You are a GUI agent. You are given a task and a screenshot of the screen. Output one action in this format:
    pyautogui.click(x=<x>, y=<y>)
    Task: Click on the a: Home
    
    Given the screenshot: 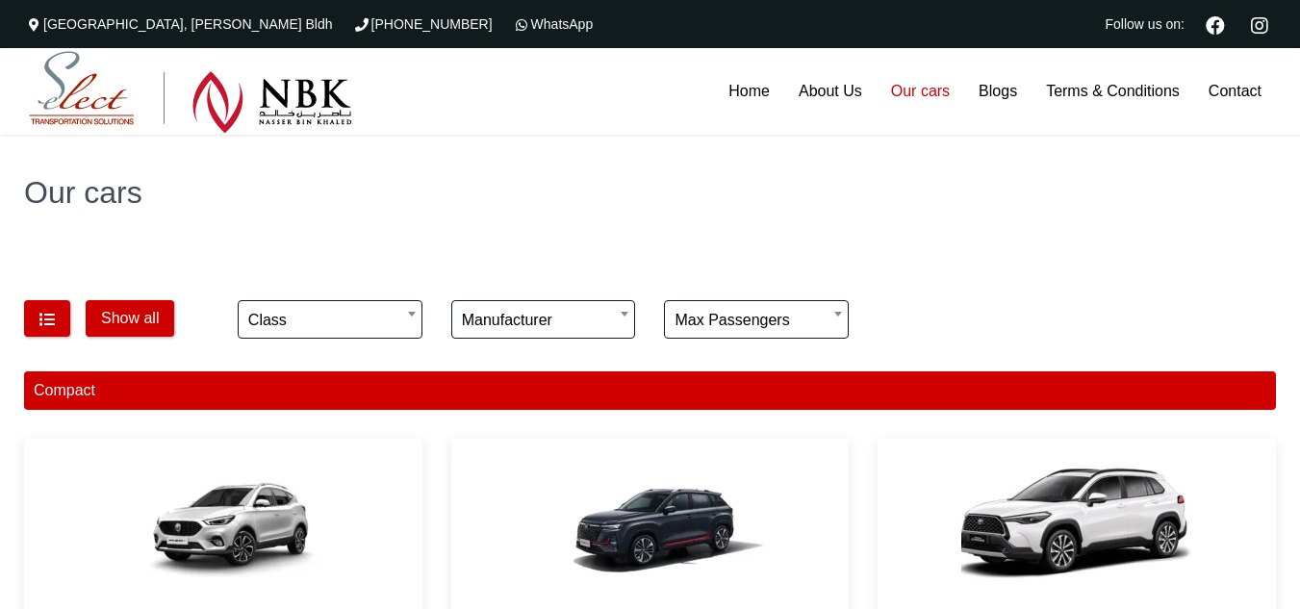 What is the action you would take?
    pyautogui.click(x=749, y=91)
    